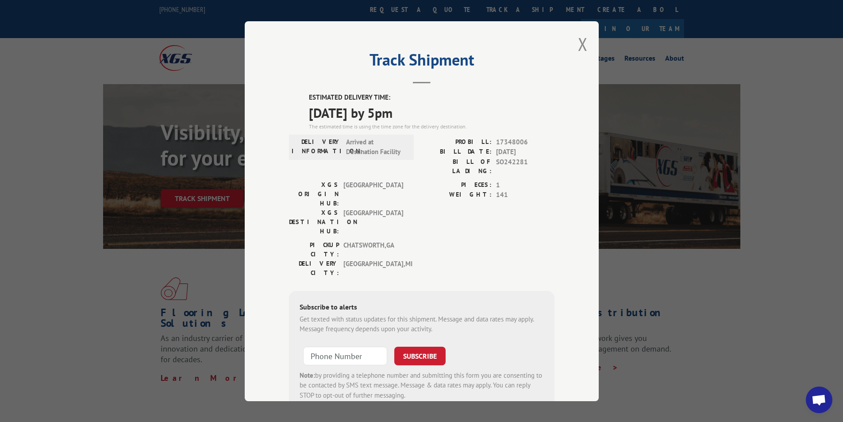 The height and width of the screenshot is (422, 843). I want to click on span: SO242281, so click(525, 166).